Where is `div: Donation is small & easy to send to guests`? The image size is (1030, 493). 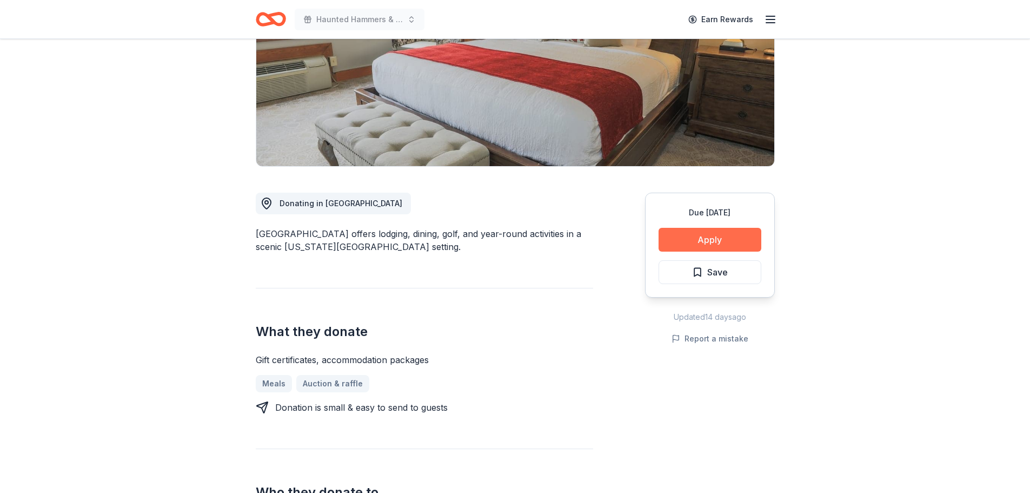 div: Donation is small & easy to send to guests is located at coordinates (361, 407).